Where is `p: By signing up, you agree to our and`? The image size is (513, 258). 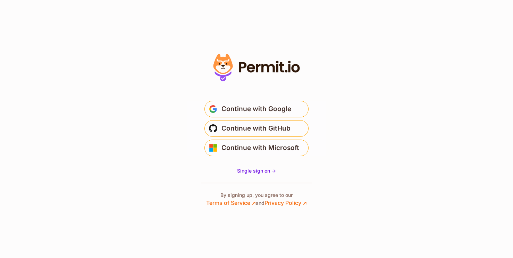
p: By signing up, you agree to our and is located at coordinates (256, 199).